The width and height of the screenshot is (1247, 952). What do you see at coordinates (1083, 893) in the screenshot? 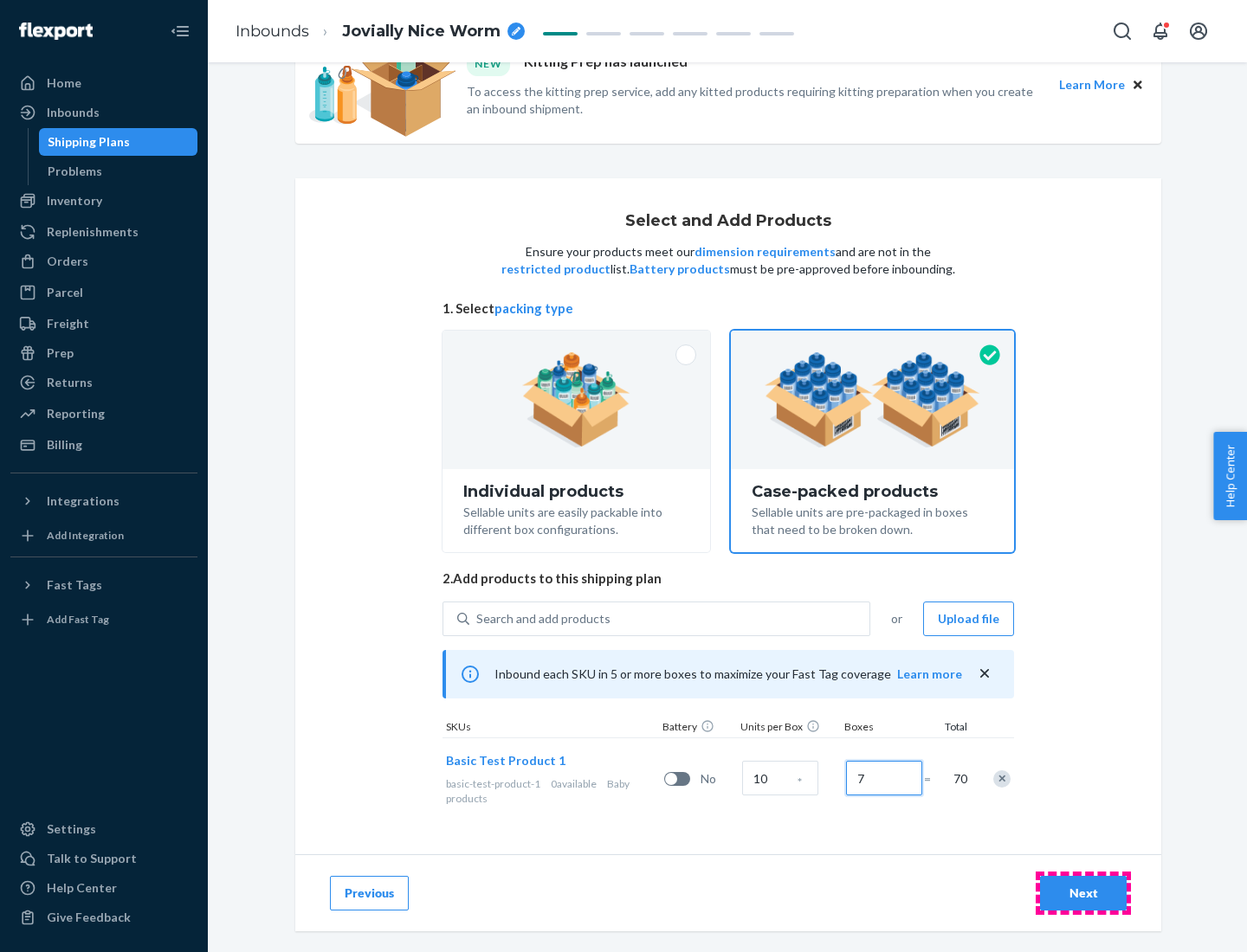
I see `div: Next` at bounding box center [1083, 893].